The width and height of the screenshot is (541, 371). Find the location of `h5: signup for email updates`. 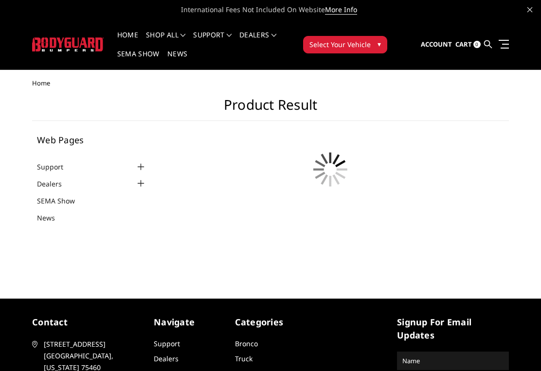

h5: signup for email updates is located at coordinates (453, 329).